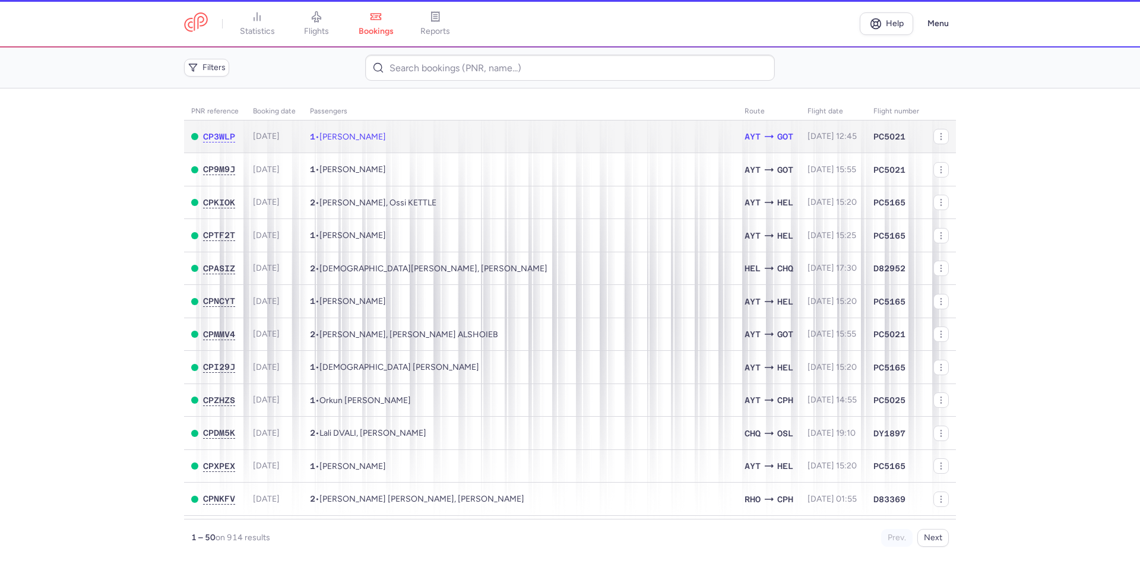  What do you see at coordinates (316, 24) in the screenshot?
I see `a: flights` at bounding box center [316, 24].